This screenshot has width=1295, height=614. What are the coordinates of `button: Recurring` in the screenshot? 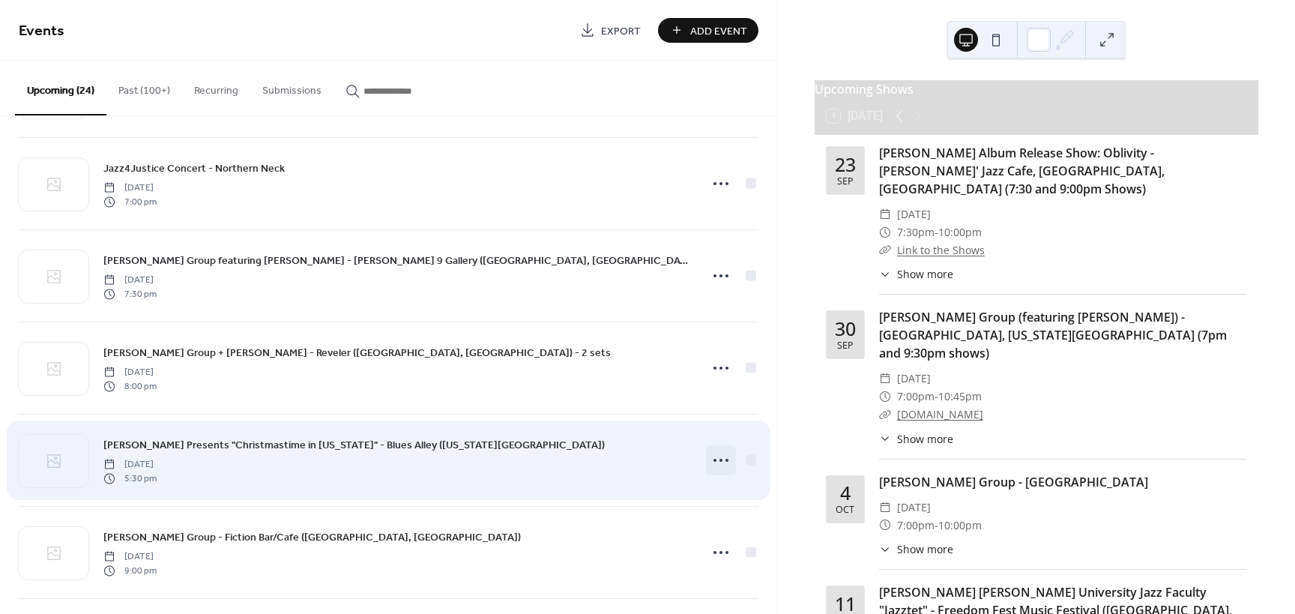 It's located at (216, 87).